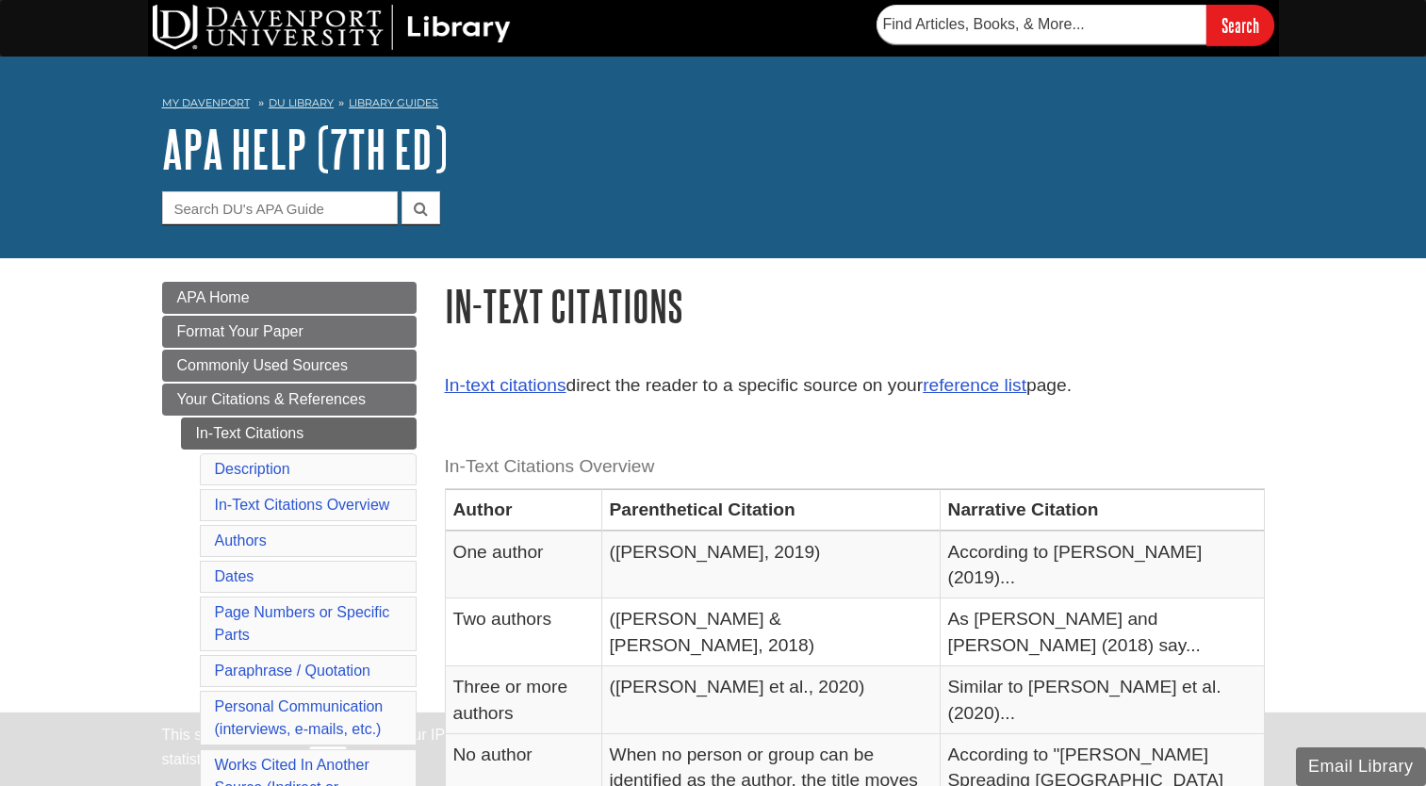 The height and width of the screenshot is (786, 1426). Describe the element at coordinates (855, 305) in the screenshot. I see `h1: In-Text Citations` at that location.